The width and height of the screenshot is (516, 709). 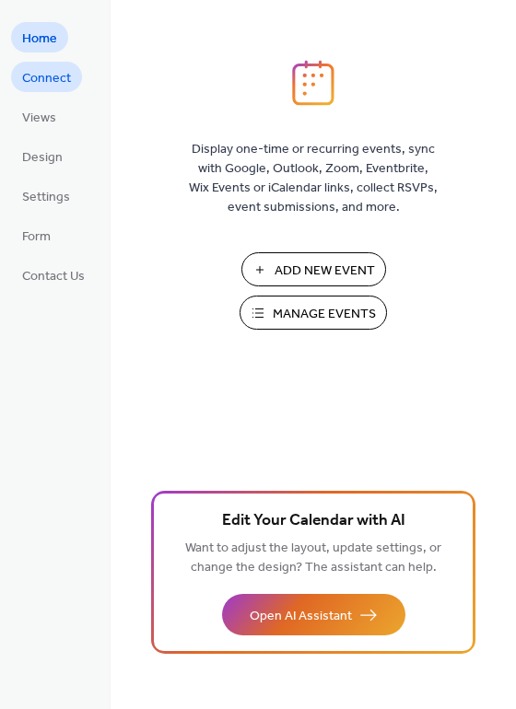 What do you see at coordinates (42, 158) in the screenshot?
I see `span: Design` at bounding box center [42, 158].